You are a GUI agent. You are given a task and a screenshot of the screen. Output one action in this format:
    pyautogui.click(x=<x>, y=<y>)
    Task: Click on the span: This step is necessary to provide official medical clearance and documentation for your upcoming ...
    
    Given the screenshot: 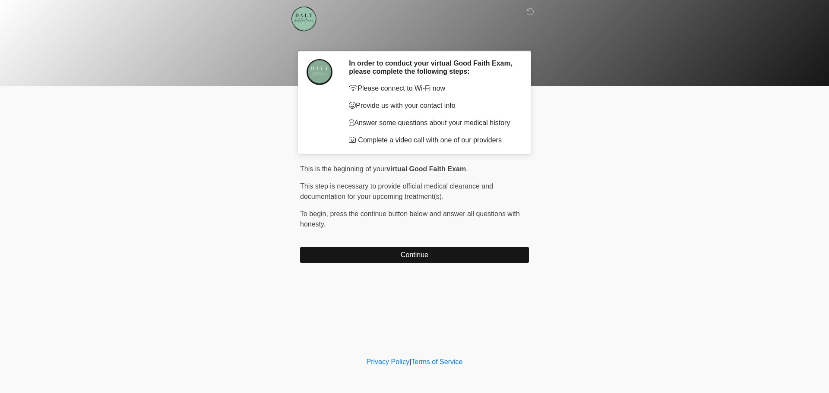 What is the action you would take?
    pyautogui.click(x=396, y=191)
    